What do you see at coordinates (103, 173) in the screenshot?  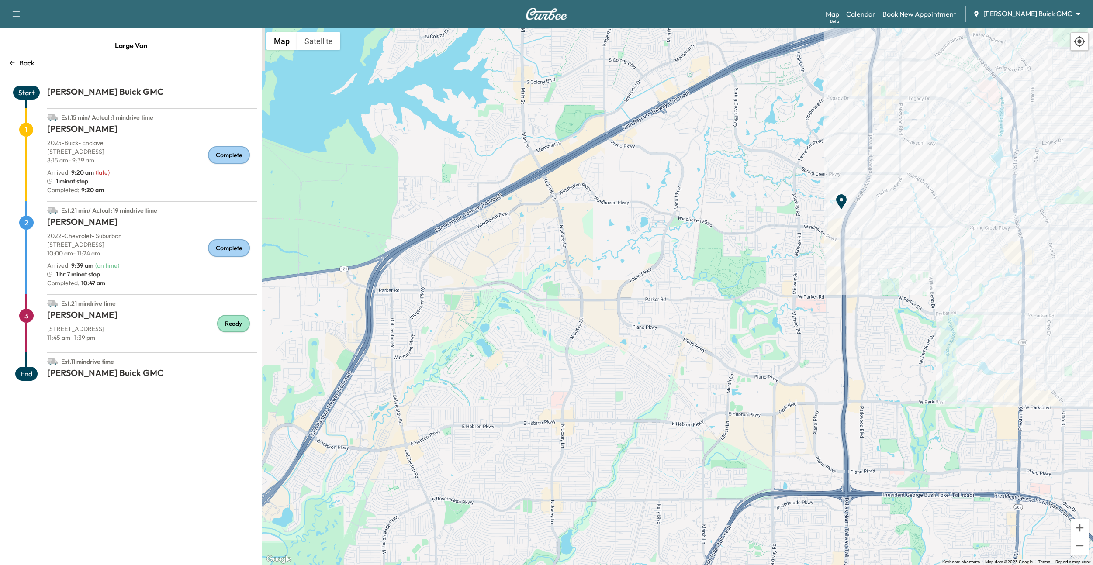 I see `span: ( late )` at bounding box center [103, 173].